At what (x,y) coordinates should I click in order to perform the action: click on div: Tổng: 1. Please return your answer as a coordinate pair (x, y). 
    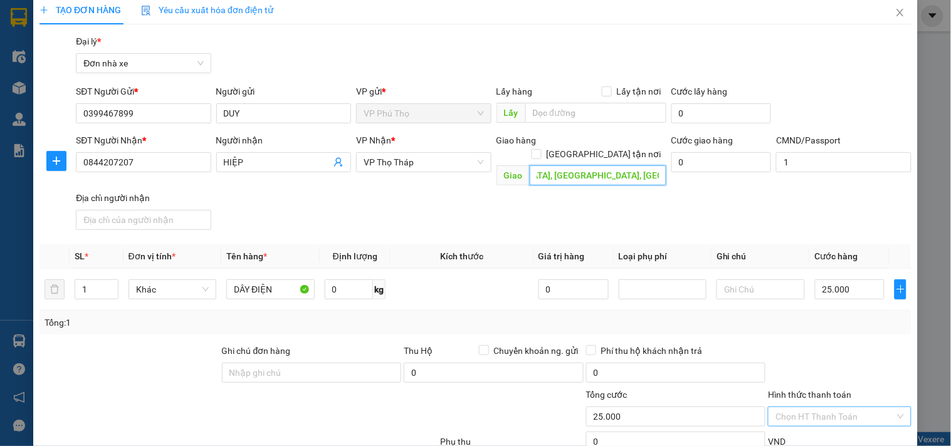
    Looking at the image, I should click on (206, 323).